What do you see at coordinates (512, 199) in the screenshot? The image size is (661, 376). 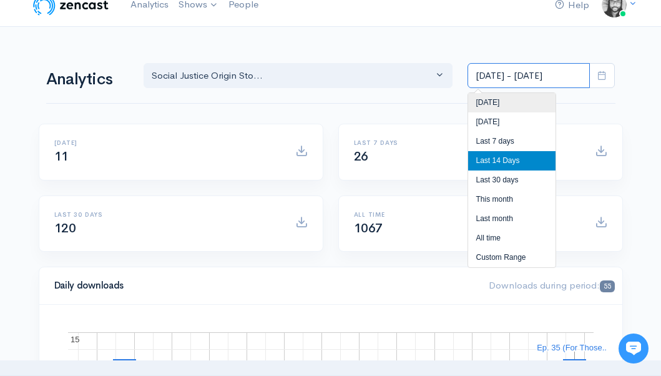 I see `li: This month` at bounding box center [512, 199].